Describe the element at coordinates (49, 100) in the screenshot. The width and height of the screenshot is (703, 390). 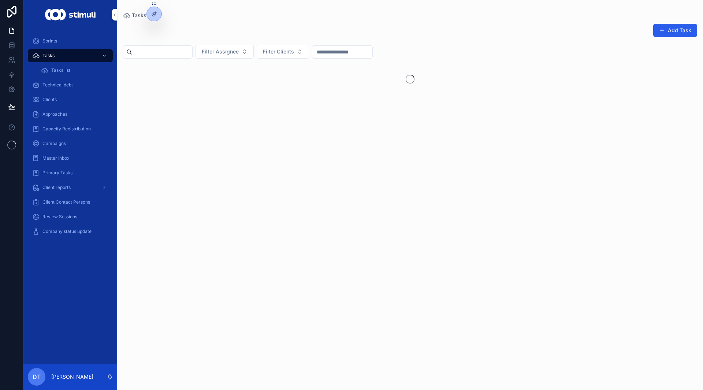
I see `span: Clients` at that location.